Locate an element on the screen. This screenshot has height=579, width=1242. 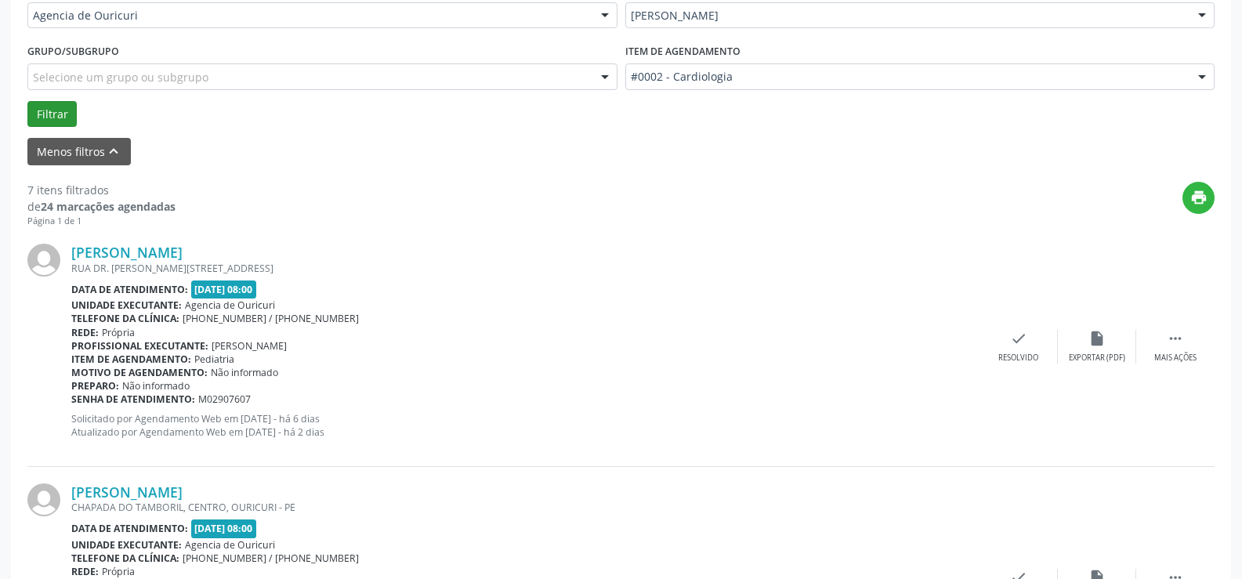
div: CHAPADA DO TAMBORIL, CENTRO, OURICURI - PE is located at coordinates (525, 507).